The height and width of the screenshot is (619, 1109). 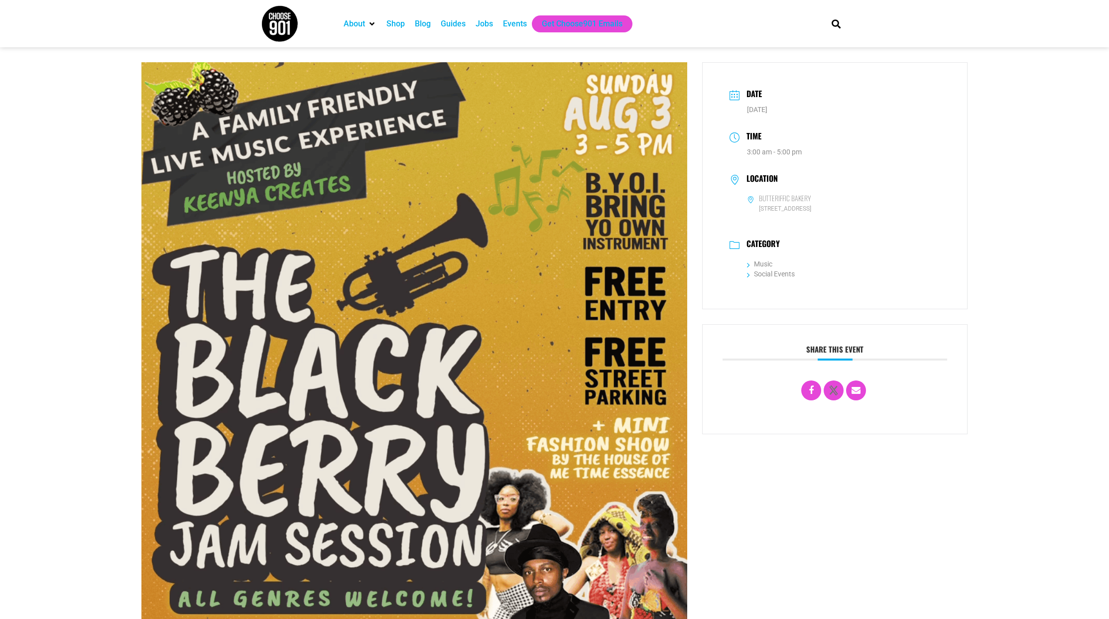 What do you see at coordinates (396, 24) in the screenshot?
I see `a: Shop` at bounding box center [396, 24].